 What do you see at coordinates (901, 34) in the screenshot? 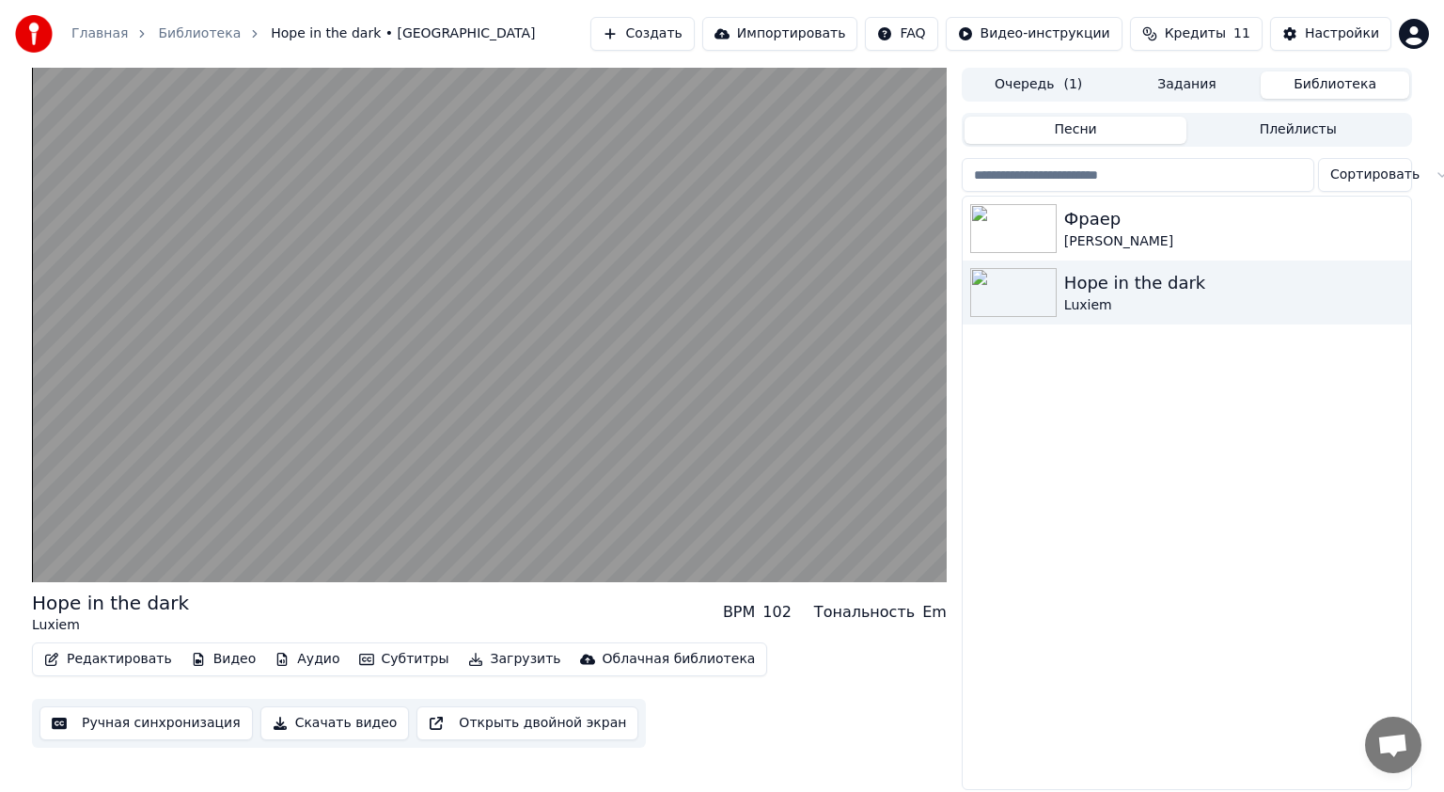
I see `button: FAQ` at bounding box center [901, 34].